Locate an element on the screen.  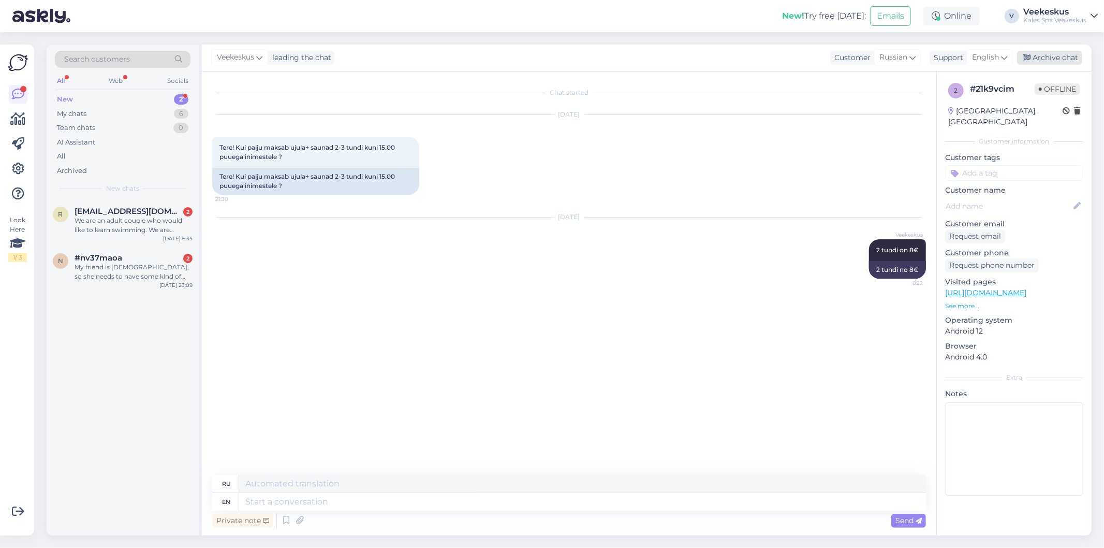
div: Team chats is located at coordinates (76, 128).